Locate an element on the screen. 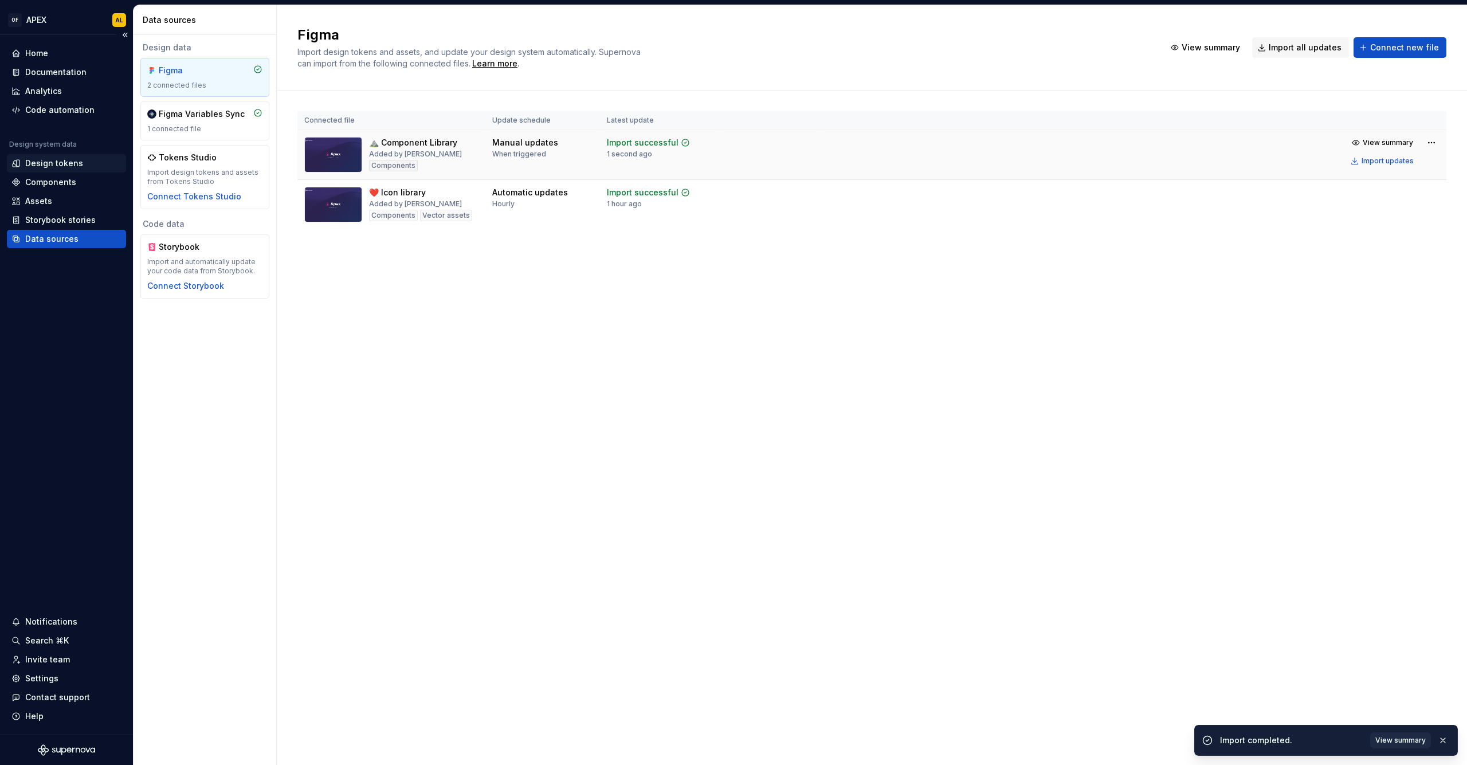 This screenshot has width=1467, height=765. div: Settings is located at coordinates (42, 679).